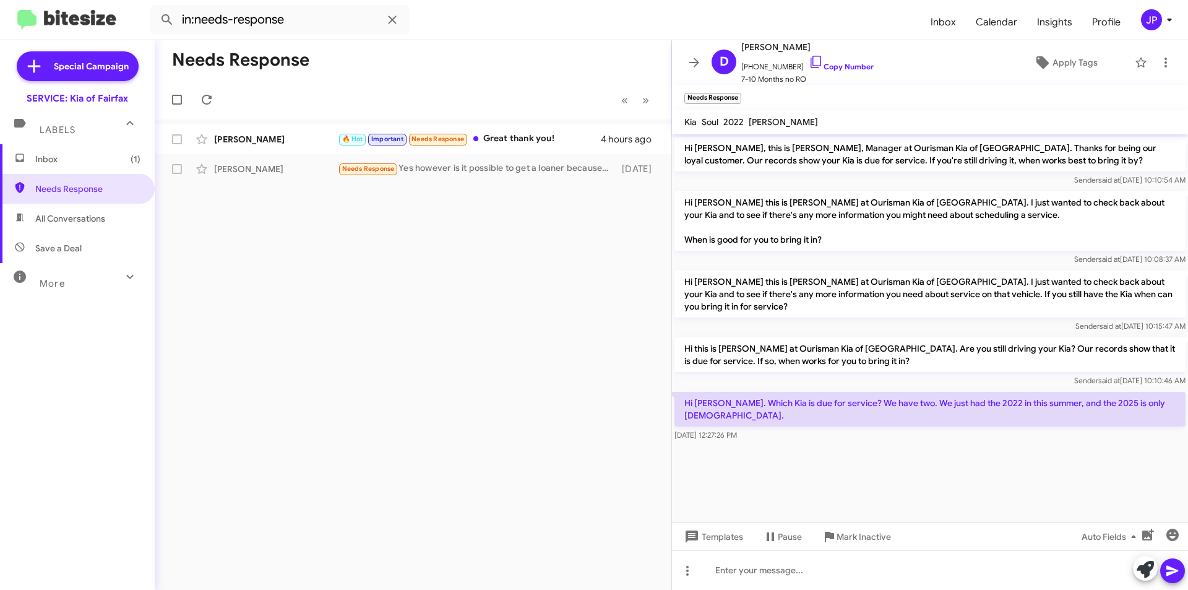 Image resolution: width=1188 pixels, height=590 pixels. I want to click on div: Great thank you!, so click(469, 139).